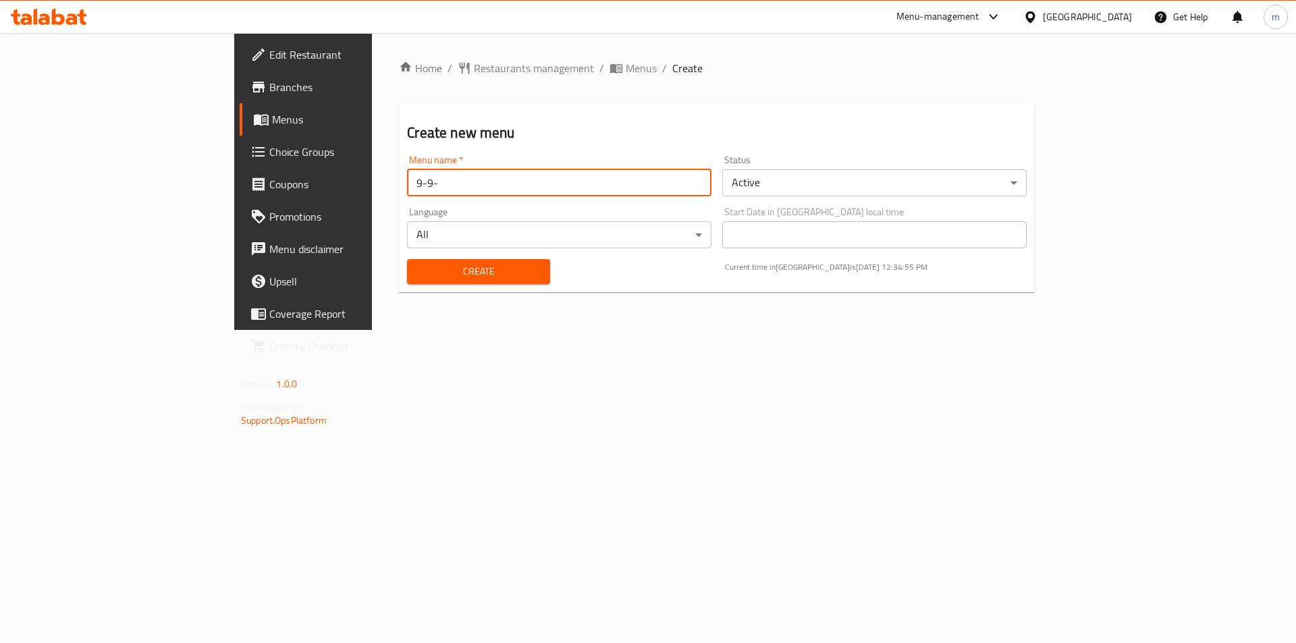 The height and width of the screenshot is (643, 1296). I want to click on span: Grocery Checklist, so click(354, 346).